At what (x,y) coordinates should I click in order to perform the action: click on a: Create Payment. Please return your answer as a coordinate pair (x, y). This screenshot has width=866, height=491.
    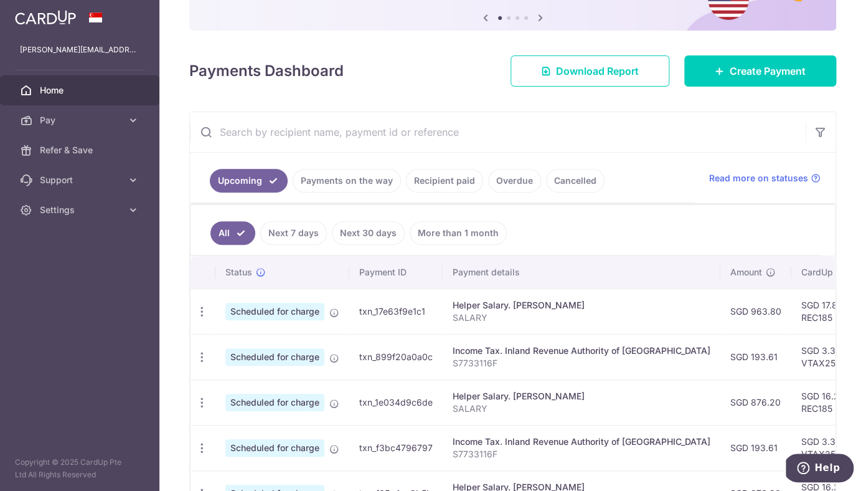
    Looking at the image, I should click on (761, 71).